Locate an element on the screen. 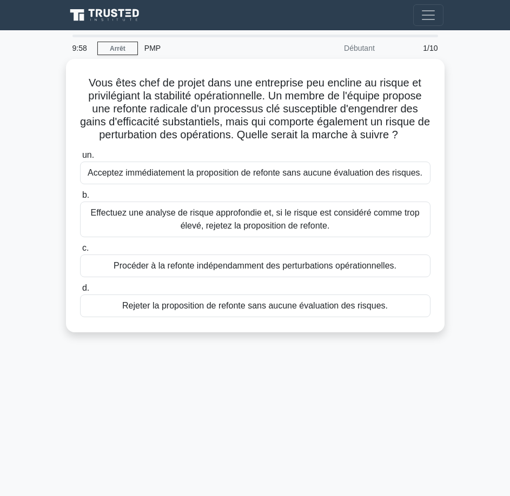 The width and height of the screenshot is (510, 496). font: Rejeter la proposition de refonte sans aucune évaluation des risques. is located at coordinates (255, 306).